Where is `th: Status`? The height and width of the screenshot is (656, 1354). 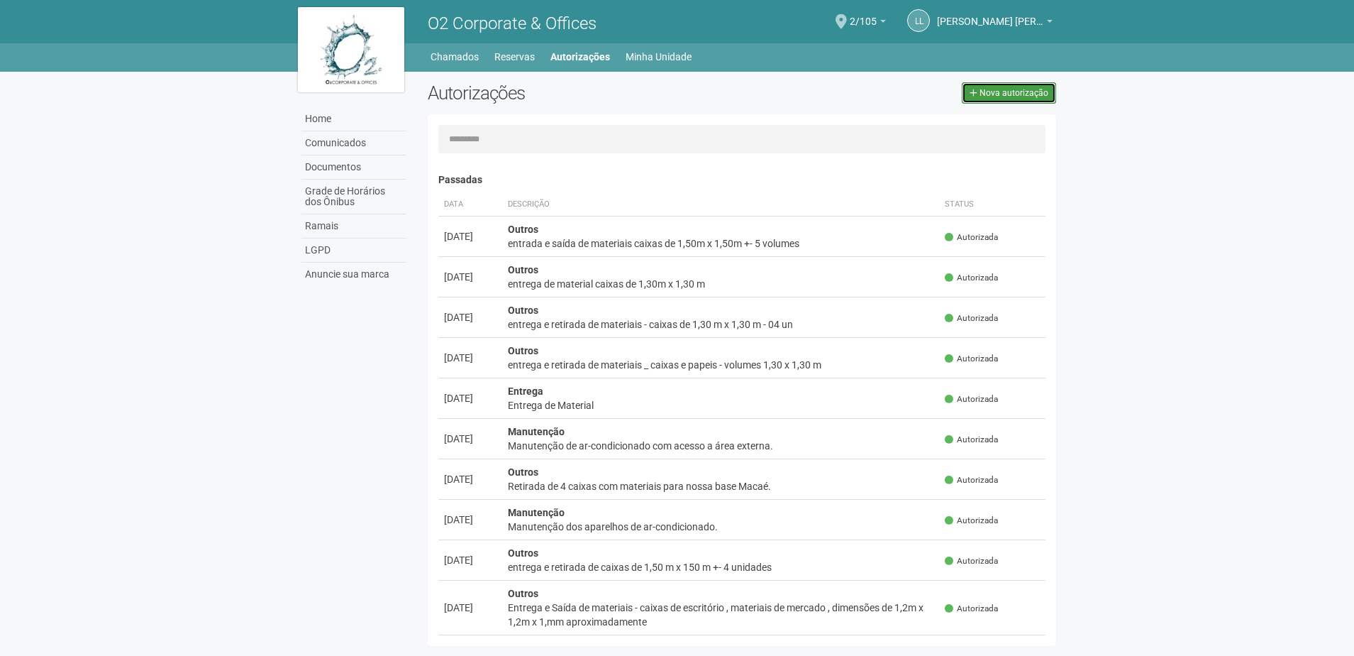
th: Status is located at coordinates (992, 204).